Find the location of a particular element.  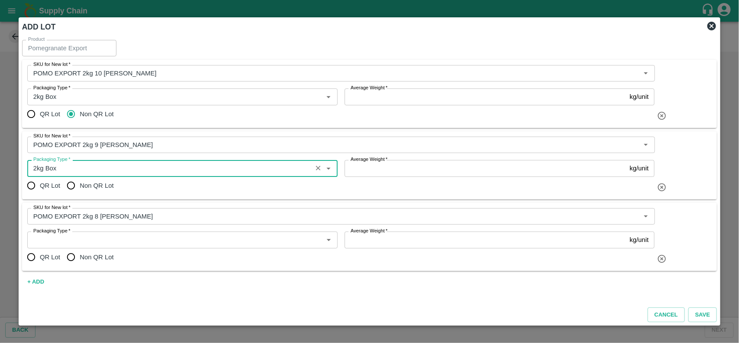

div: temp_output_lots.1.lot_type is located at coordinates (74, 185).